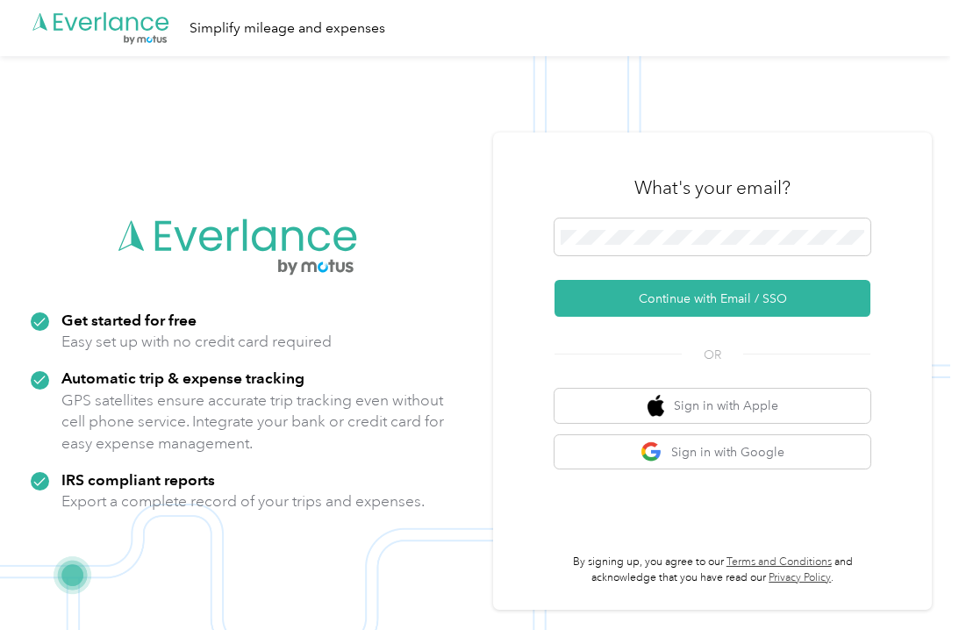 Image resolution: width=959 pixels, height=630 pixels. What do you see at coordinates (138, 479) in the screenshot?
I see `strong: IRS compliant reports` at bounding box center [138, 479].